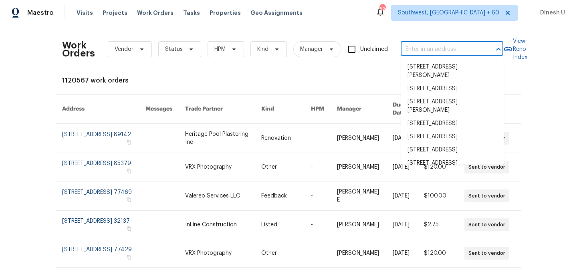 Image resolution: width=577 pixels, height=268 pixels. Describe the element at coordinates (499, 49) in the screenshot. I see `button: Close` at that location.